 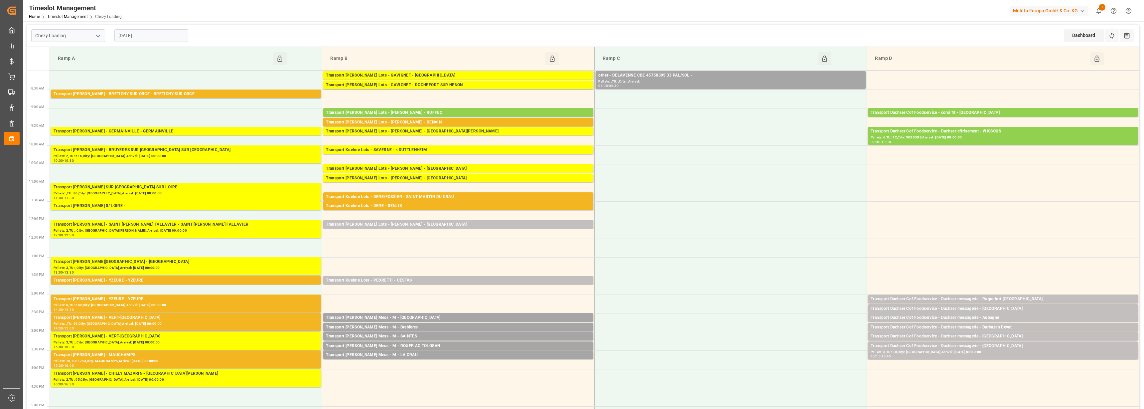 What do you see at coordinates (1084, 35) in the screenshot?
I see `div: Dashboard` at bounding box center [1084, 35].